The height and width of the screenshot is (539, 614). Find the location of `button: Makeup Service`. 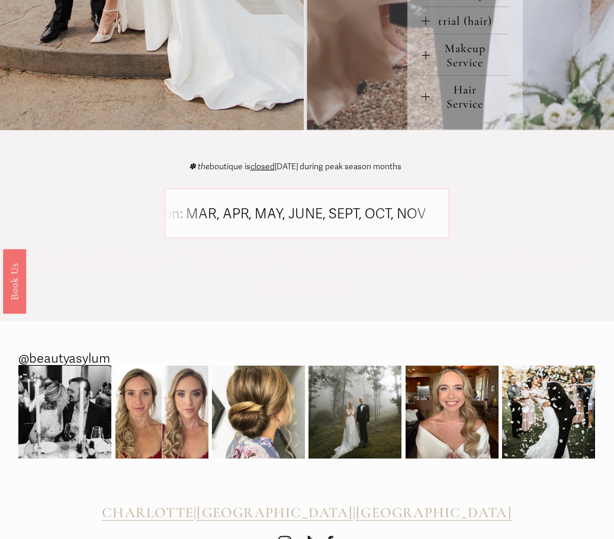

button: Makeup Service is located at coordinates (465, 54).